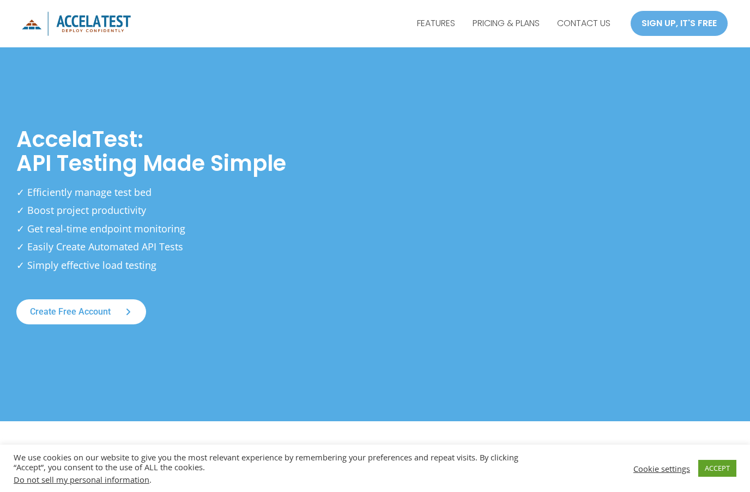 This screenshot has width=750, height=492. What do you see at coordinates (70, 312) in the screenshot?
I see `span: Create free account` at bounding box center [70, 312].